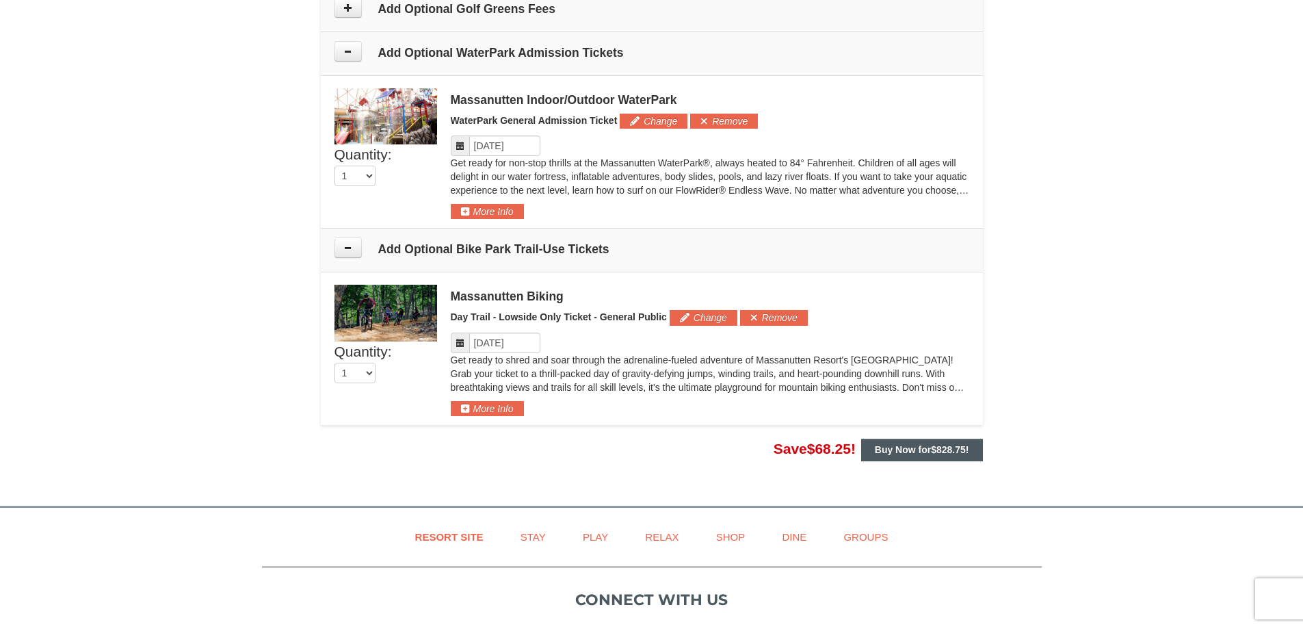 The width and height of the screenshot is (1303, 629). Describe the element at coordinates (652, 9) in the screenshot. I see `h4: Add Optional Golf Greens Fees` at that location.